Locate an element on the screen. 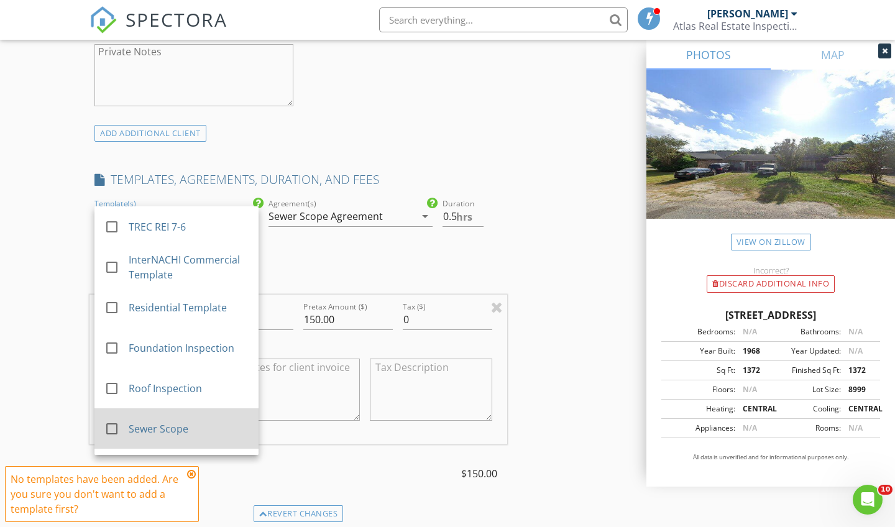 The image size is (895, 527). div: Revert changes is located at coordinates (298, 514).